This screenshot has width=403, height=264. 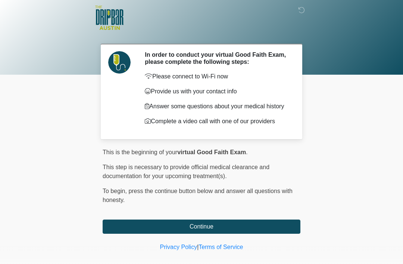 What do you see at coordinates (197, 195) in the screenshot?
I see `span: press the continue button below and answer all questions with honesty.` at bounding box center [197, 195].